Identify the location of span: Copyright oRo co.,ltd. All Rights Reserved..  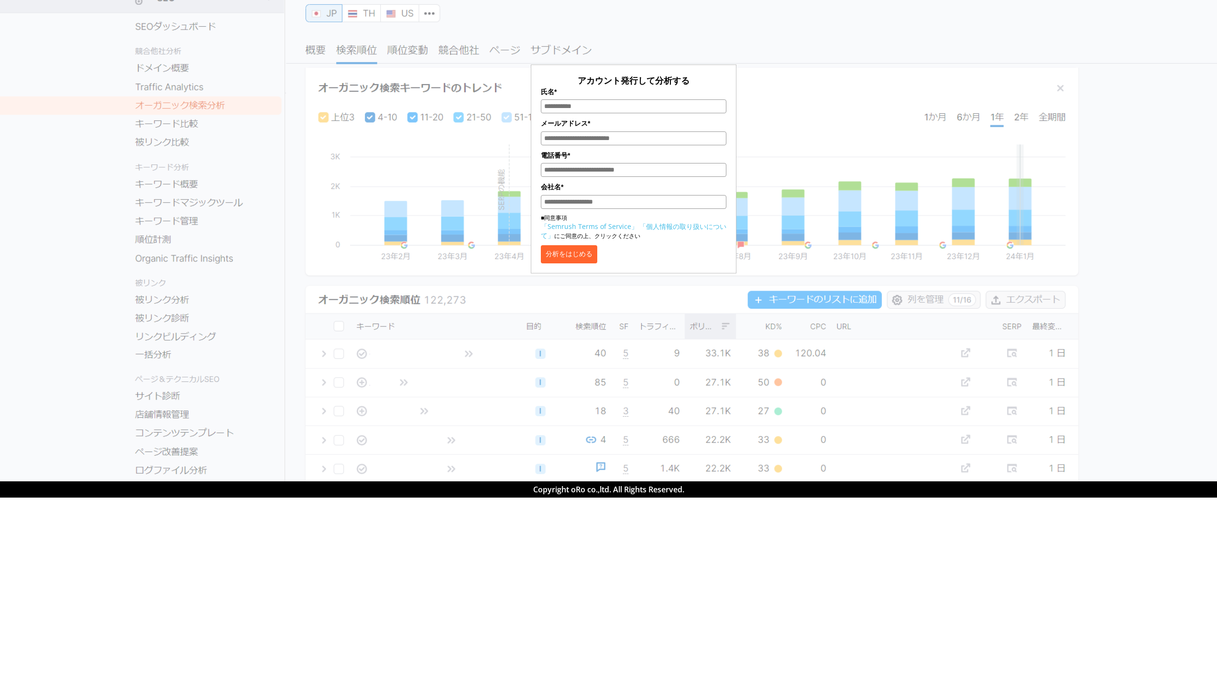
(609, 490).